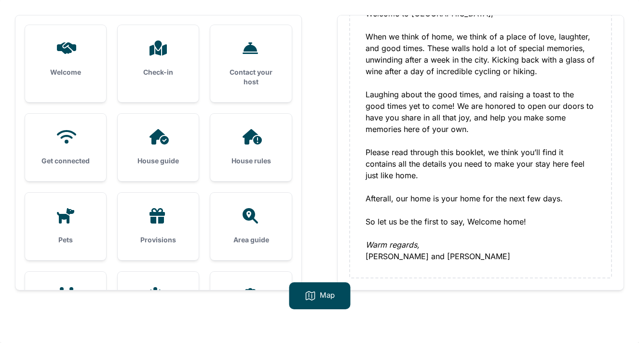  Describe the element at coordinates (158, 240) in the screenshot. I see `h3: Provisions` at that location.